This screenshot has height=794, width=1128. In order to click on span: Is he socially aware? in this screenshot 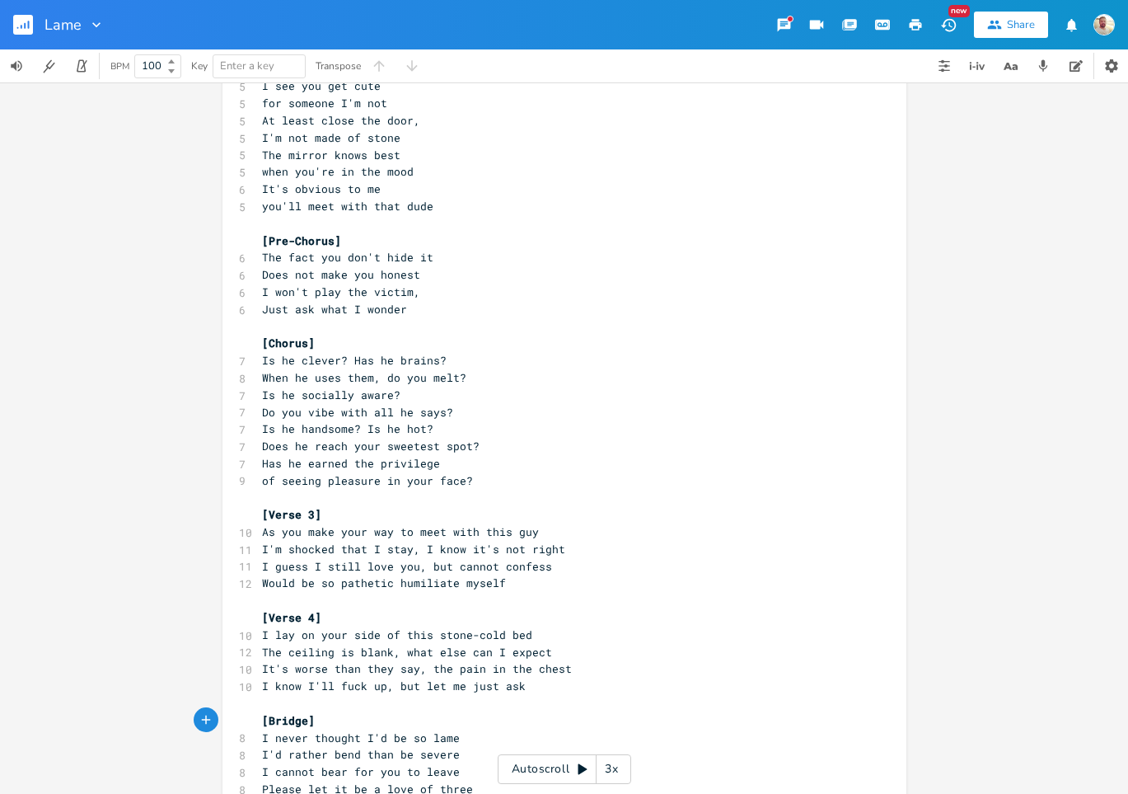, I will do `click(331, 395)`.